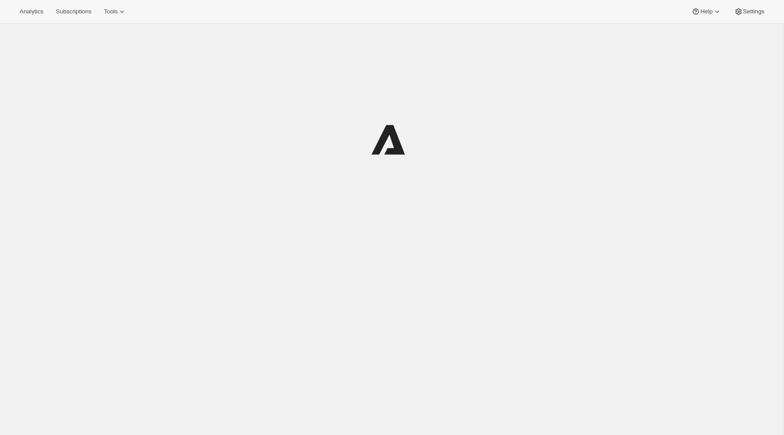 Image resolution: width=784 pixels, height=435 pixels. I want to click on button: Settings, so click(749, 12).